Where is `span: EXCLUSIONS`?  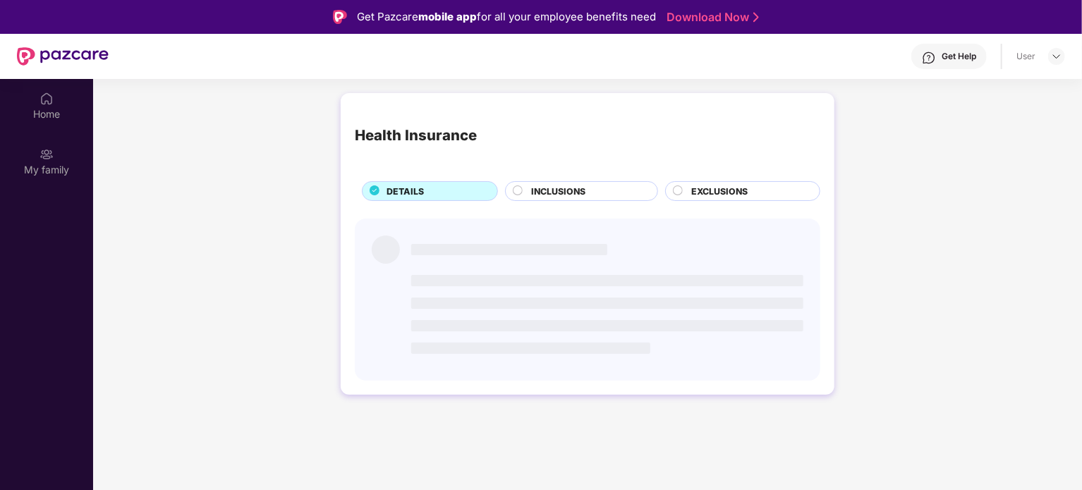
span: EXCLUSIONS is located at coordinates (720, 191).